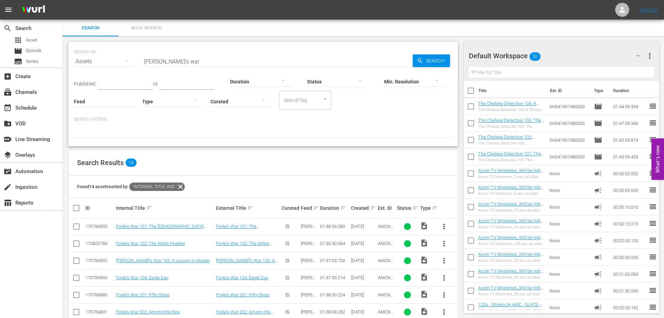  What do you see at coordinates (630, 157) in the screenshot?
I see `td: 01:43:59.433` at bounding box center [630, 157].